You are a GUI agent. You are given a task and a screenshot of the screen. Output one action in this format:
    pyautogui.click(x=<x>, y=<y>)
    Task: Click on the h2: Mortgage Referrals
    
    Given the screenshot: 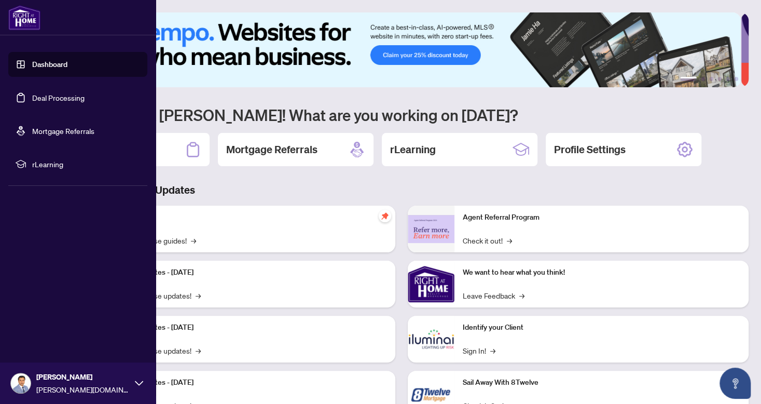 What is the action you would take?
    pyautogui.click(x=272, y=149)
    